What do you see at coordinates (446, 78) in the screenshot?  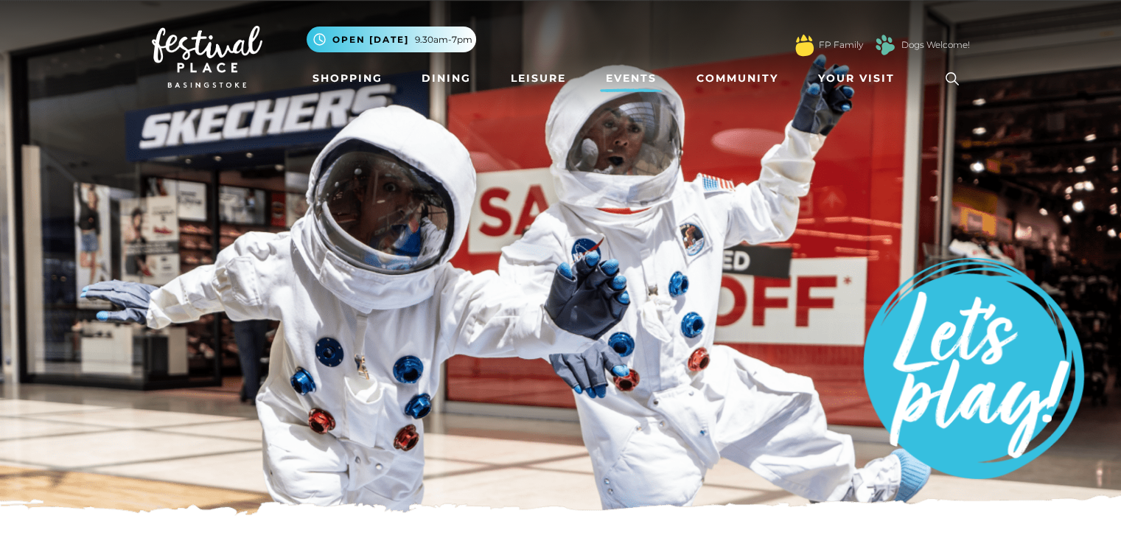 I see `a: Dining` at bounding box center [446, 78].